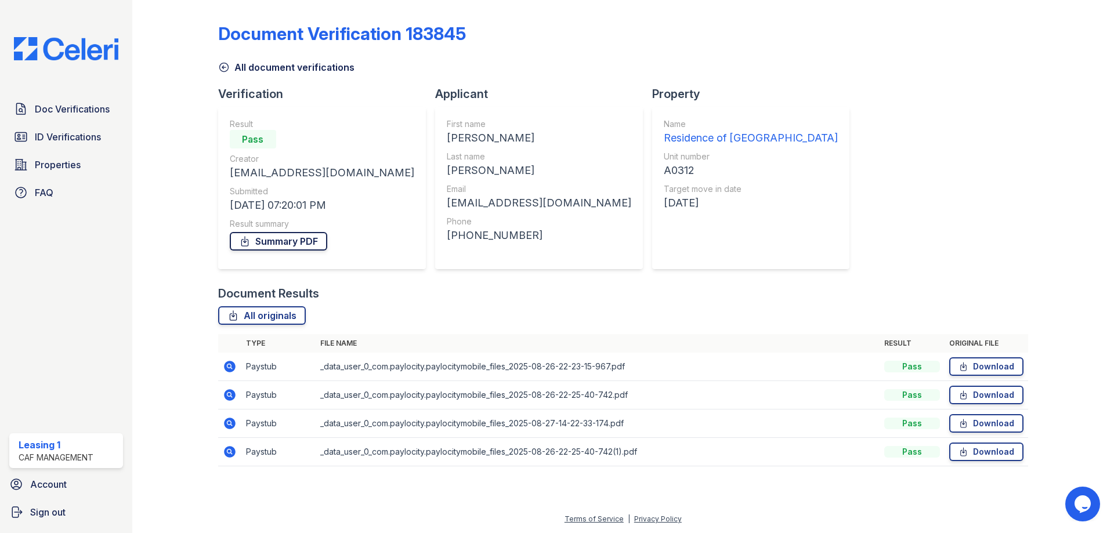 Image resolution: width=1114 pixels, height=533 pixels. What do you see at coordinates (751, 157) in the screenshot?
I see `div: Unit number` at bounding box center [751, 157].